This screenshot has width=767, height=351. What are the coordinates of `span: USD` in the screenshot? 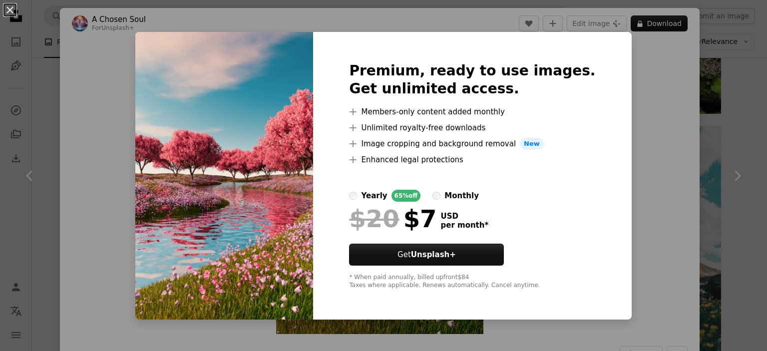 It's located at (465, 216).